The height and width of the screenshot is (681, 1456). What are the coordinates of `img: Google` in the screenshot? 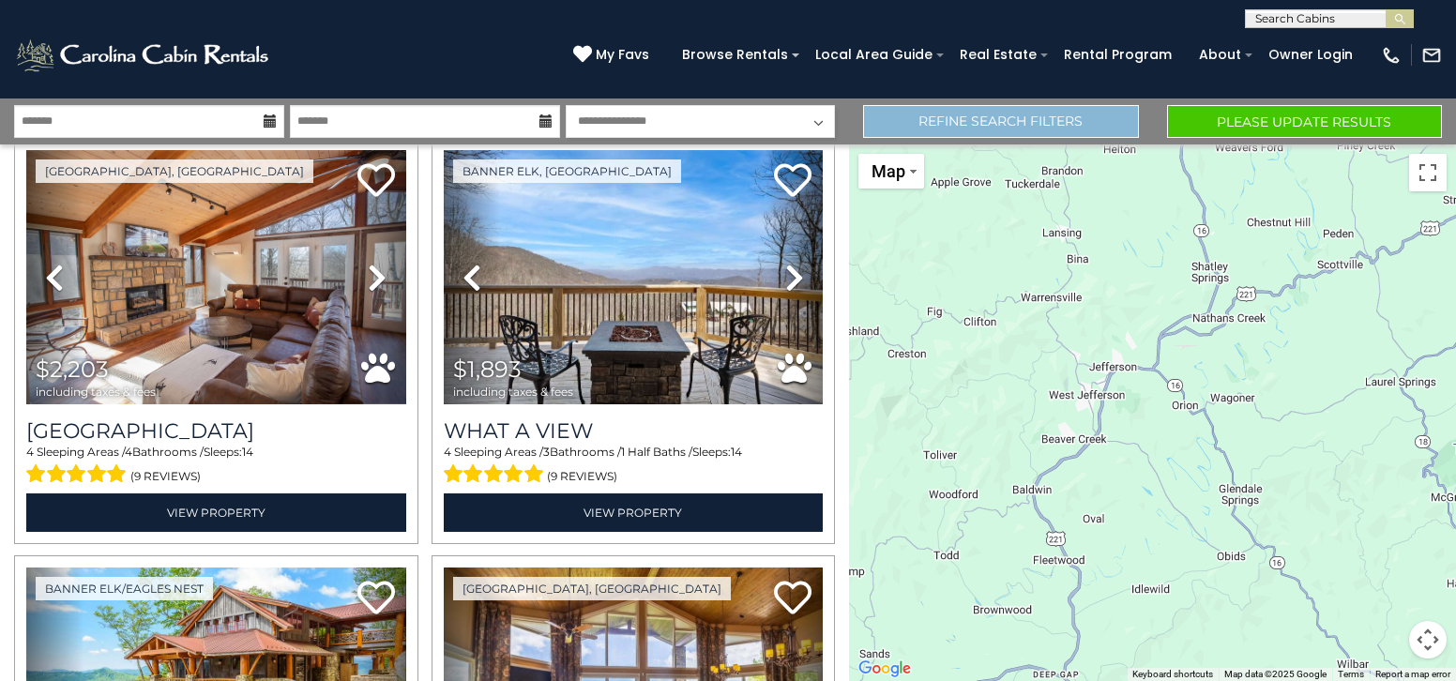 It's located at (885, 669).